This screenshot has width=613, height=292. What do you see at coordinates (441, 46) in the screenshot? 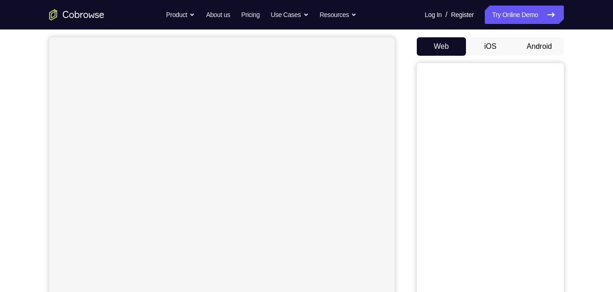
I see `button: Web` at bounding box center [441, 46].